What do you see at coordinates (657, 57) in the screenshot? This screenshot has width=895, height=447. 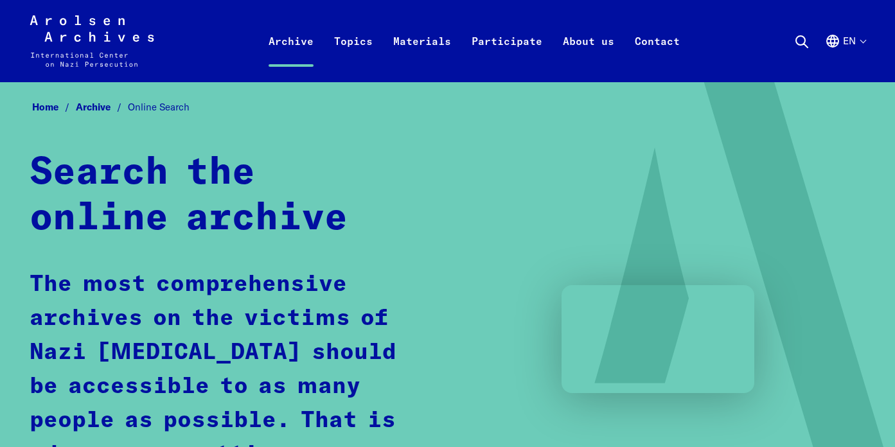 I see `a: Contact` at bounding box center [657, 57].